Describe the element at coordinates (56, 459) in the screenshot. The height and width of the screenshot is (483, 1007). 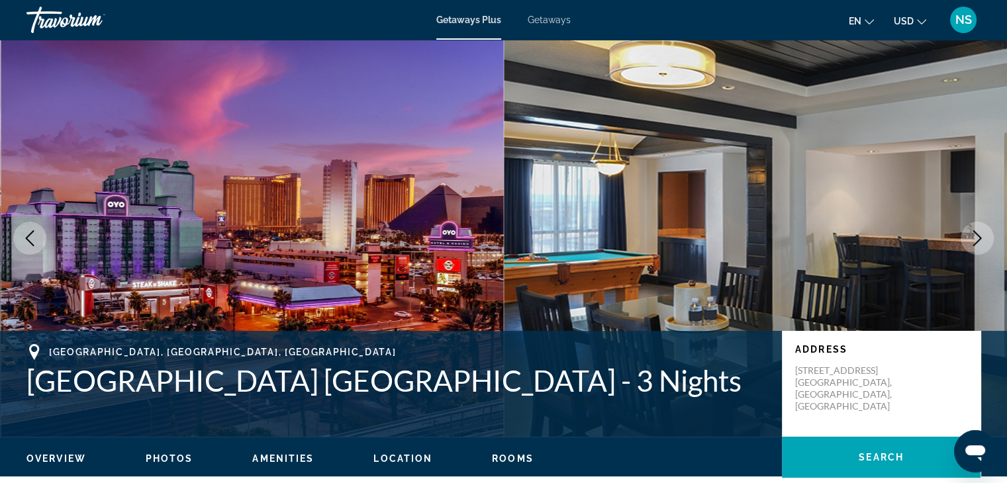
I see `span: Overview` at that location.